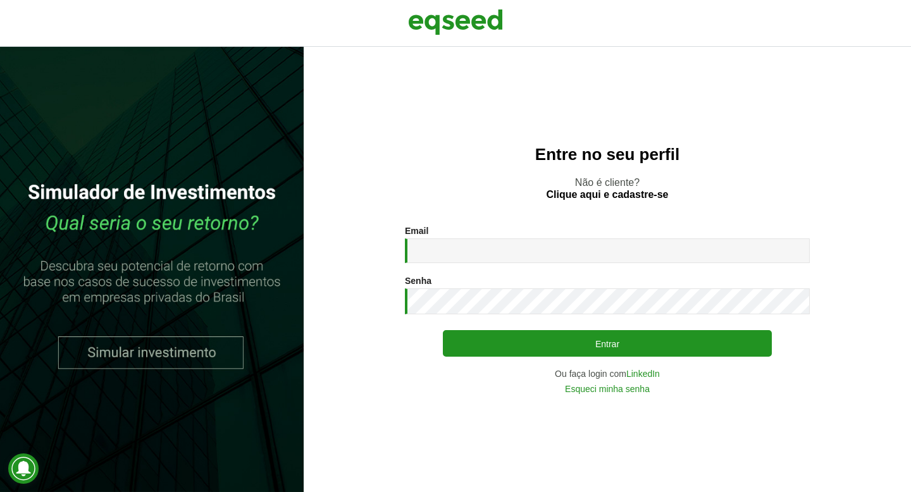 The height and width of the screenshot is (492, 911). What do you see at coordinates (607, 389) in the screenshot?
I see `a: Esqueci minha senha` at bounding box center [607, 389].